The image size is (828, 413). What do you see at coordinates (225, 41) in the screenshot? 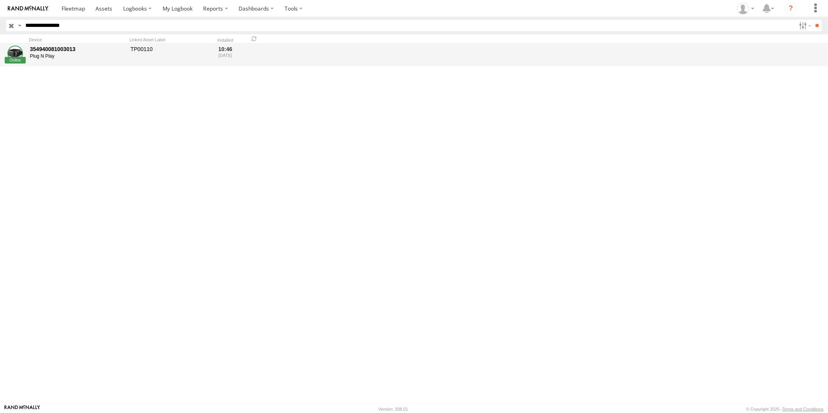
I see `div: Installed` at bounding box center [225, 41].